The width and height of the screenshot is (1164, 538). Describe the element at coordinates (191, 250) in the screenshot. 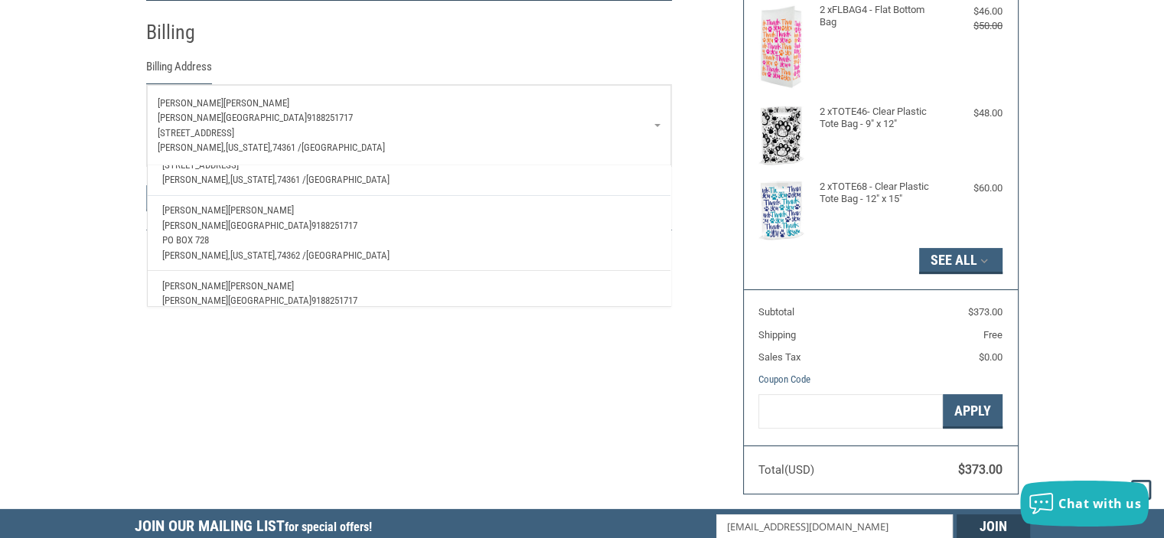

I see `h2: Payment` at that location.